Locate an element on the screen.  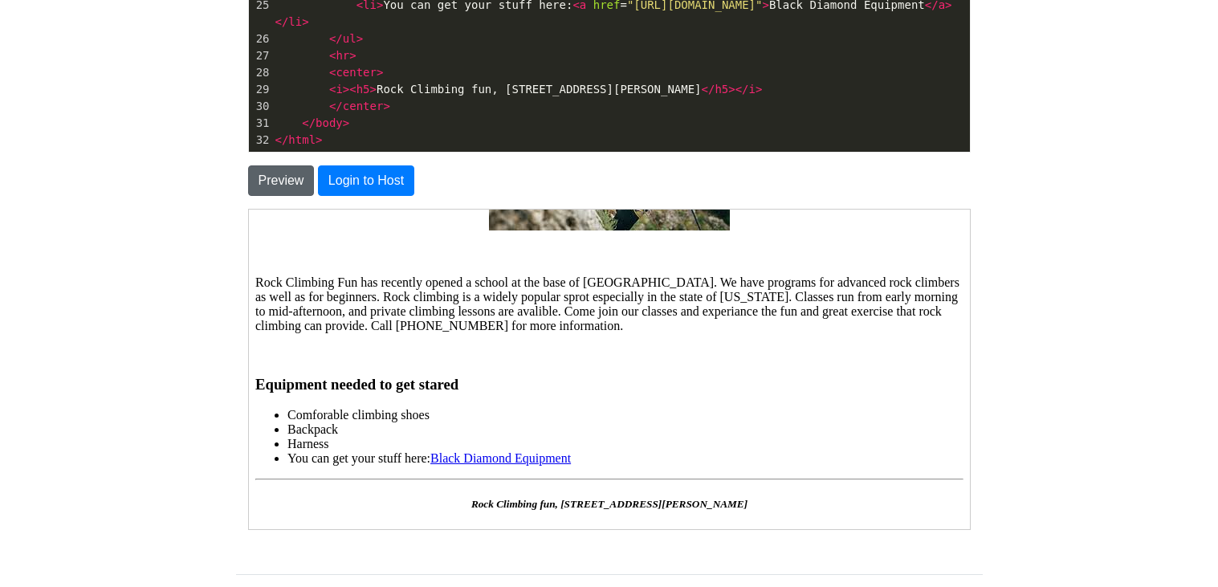
div: 31 is located at coordinates (260, 123).